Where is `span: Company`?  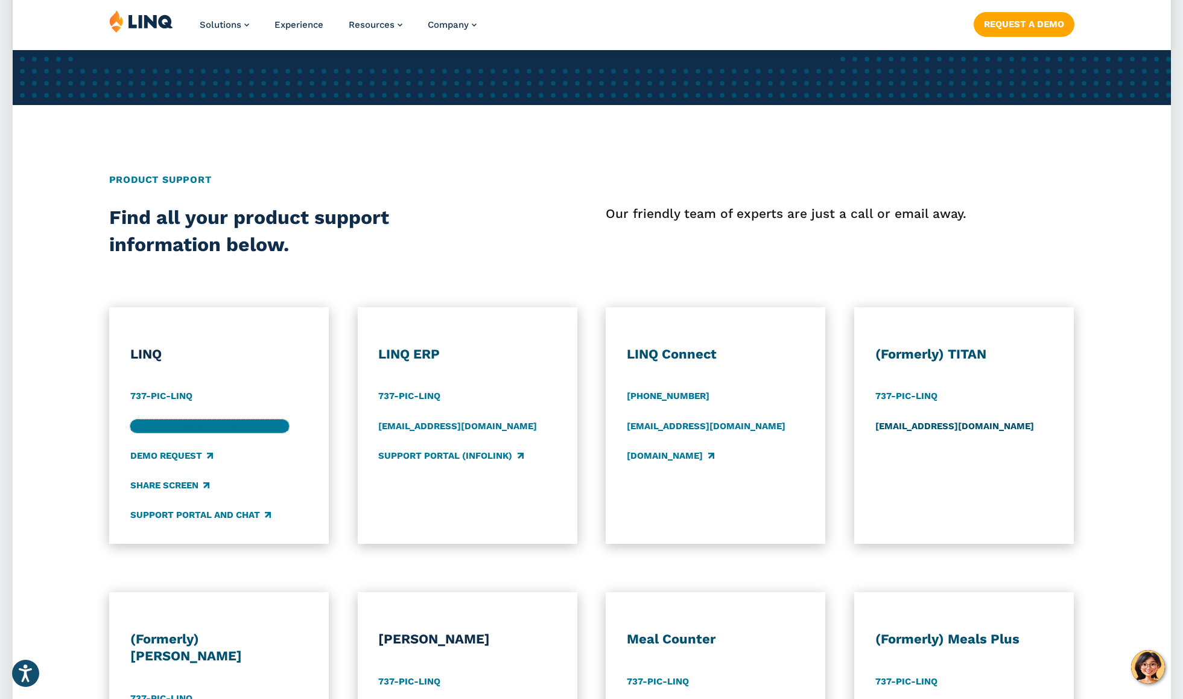 span: Company is located at coordinates (448, 25).